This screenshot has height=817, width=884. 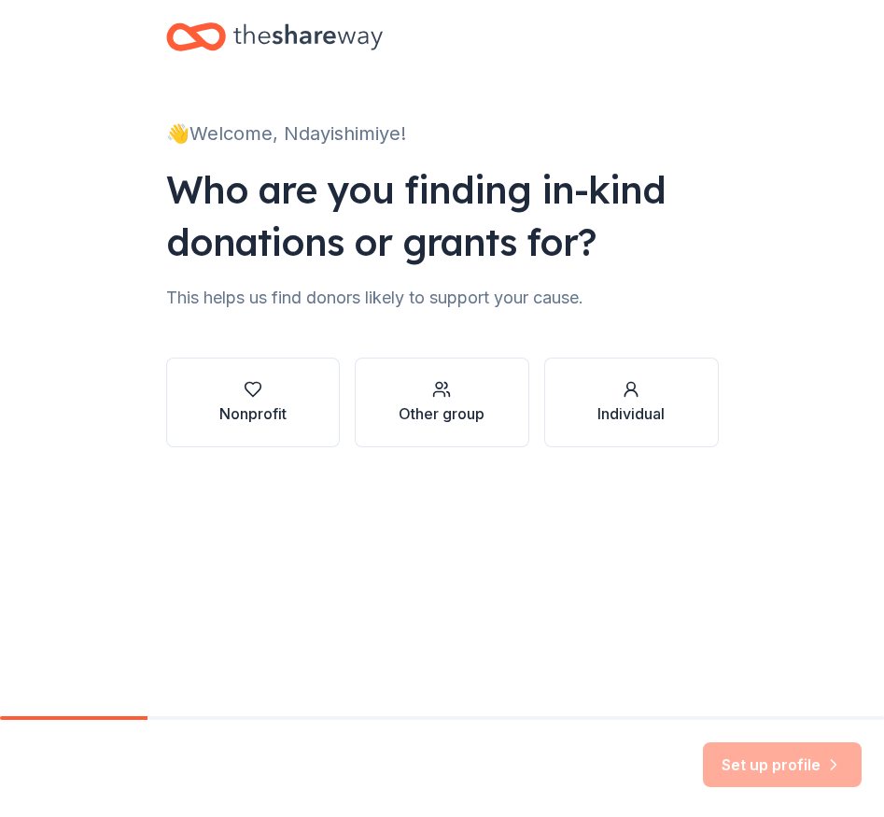 What do you see at coordinates (631, 413) in the screenshot?
I see `div: Individual` at bounding box center [631, 413].